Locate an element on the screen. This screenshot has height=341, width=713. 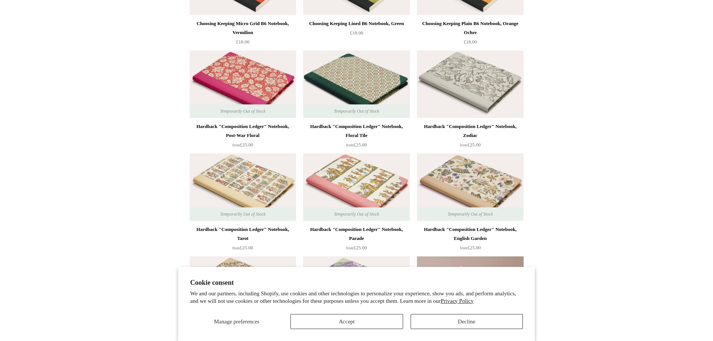
a: Hardback "Composition Ledger" Notebook, Parade from£25.00 is located at coordinates (356, 240).